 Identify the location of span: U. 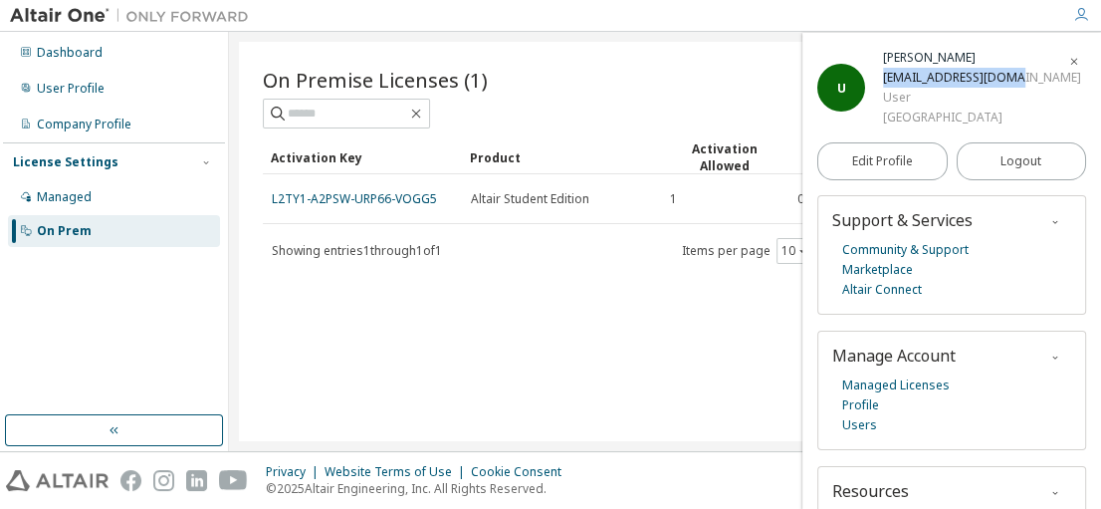
(841, 88).